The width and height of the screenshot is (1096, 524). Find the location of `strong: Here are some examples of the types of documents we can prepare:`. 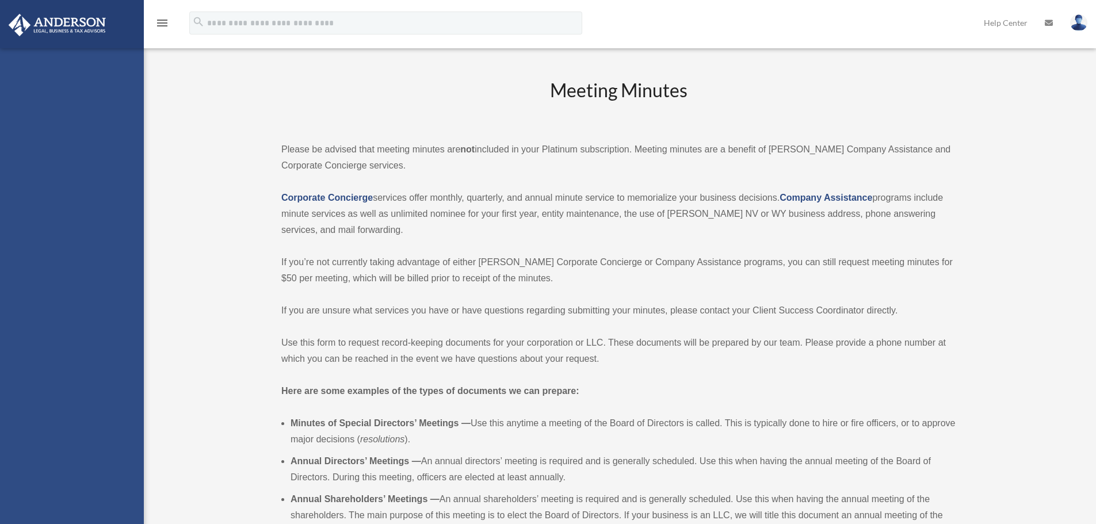

strong: Here are some examples of the types of documents we can prepare: is located at coordinates (430, 391).